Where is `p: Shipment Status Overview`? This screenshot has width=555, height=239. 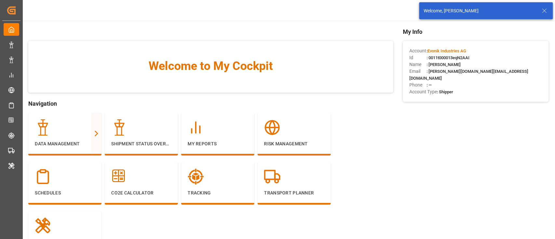 p: Shipment Status Overview is located at coordinates (141, 144).